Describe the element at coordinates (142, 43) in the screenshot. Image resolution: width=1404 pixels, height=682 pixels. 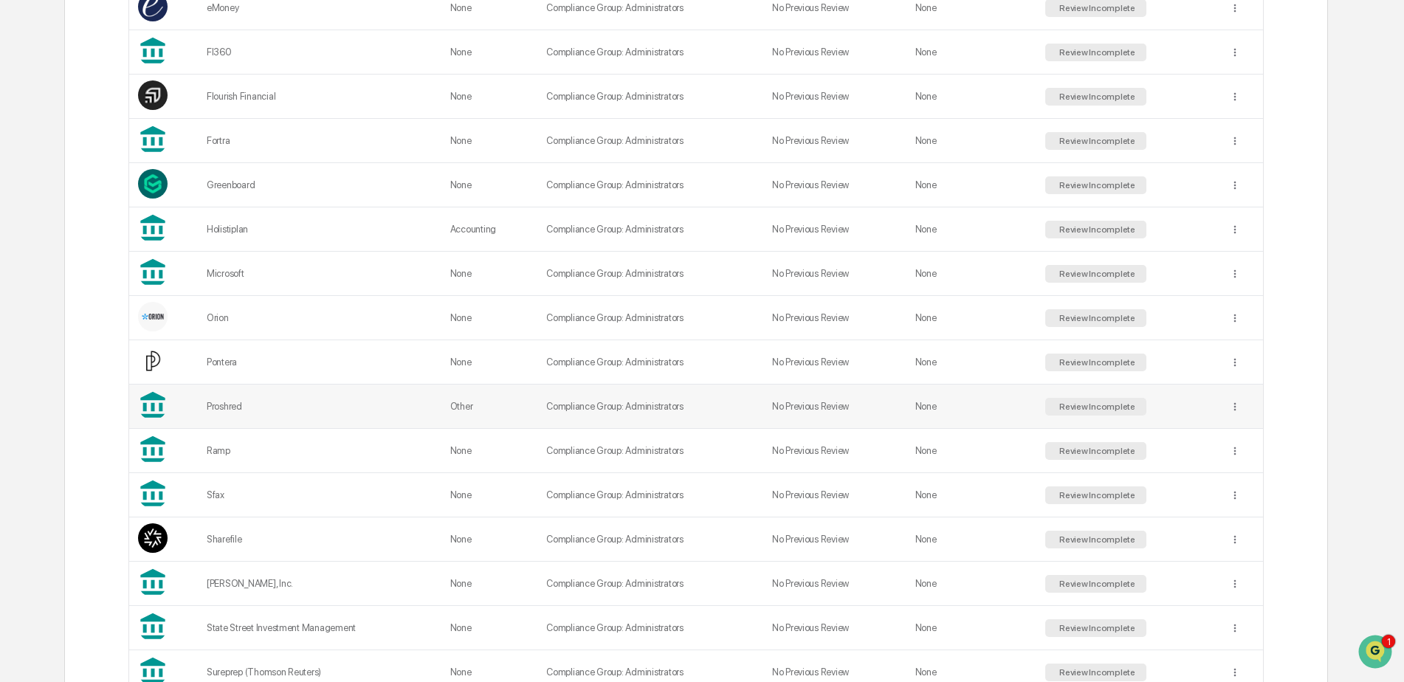
I see `p: How can we help?` at that location.